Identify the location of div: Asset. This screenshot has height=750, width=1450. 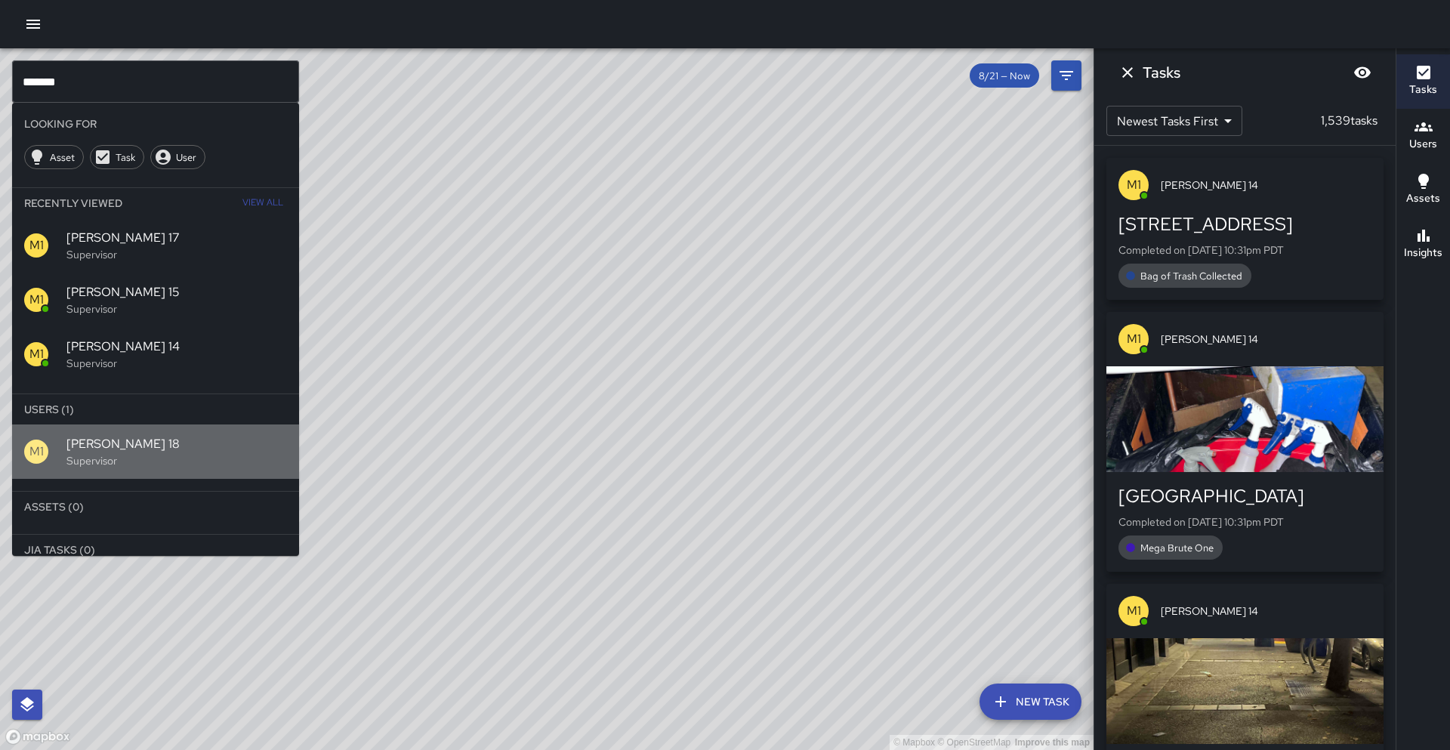
(54, 157).